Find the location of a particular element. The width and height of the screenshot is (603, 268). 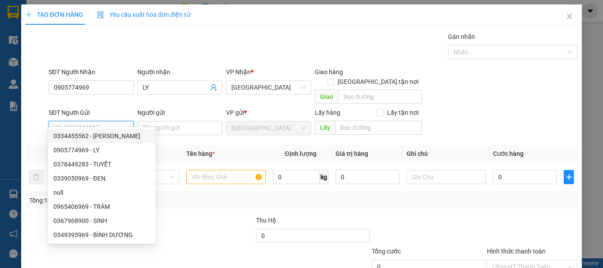

input: Ghi Chú is located at coordinates (447, 177).